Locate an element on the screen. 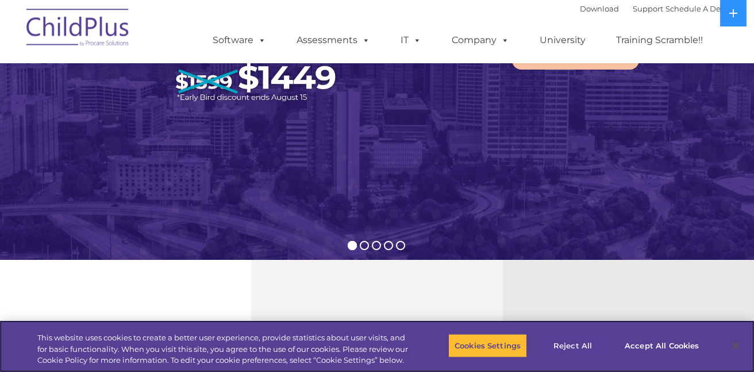  a: Company is located at coordinates (480, 40).